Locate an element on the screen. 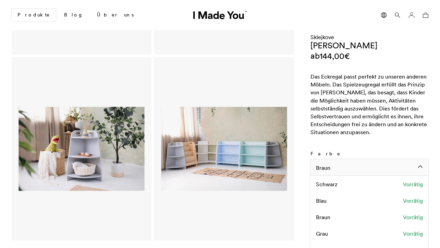 The image size is (440, 248). a: Produkte is located at coordinates (34, 15).